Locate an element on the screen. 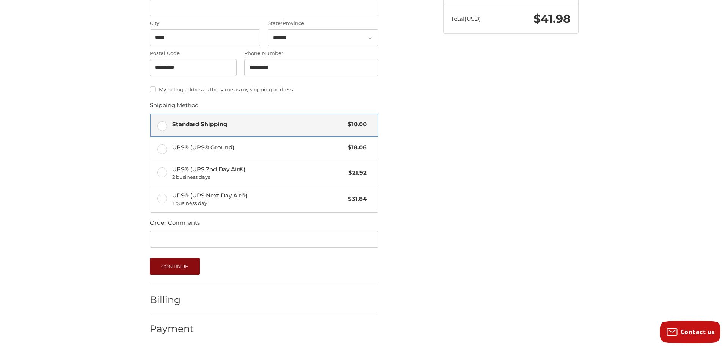  span: $21.92 is located at coordinates (356, 173).